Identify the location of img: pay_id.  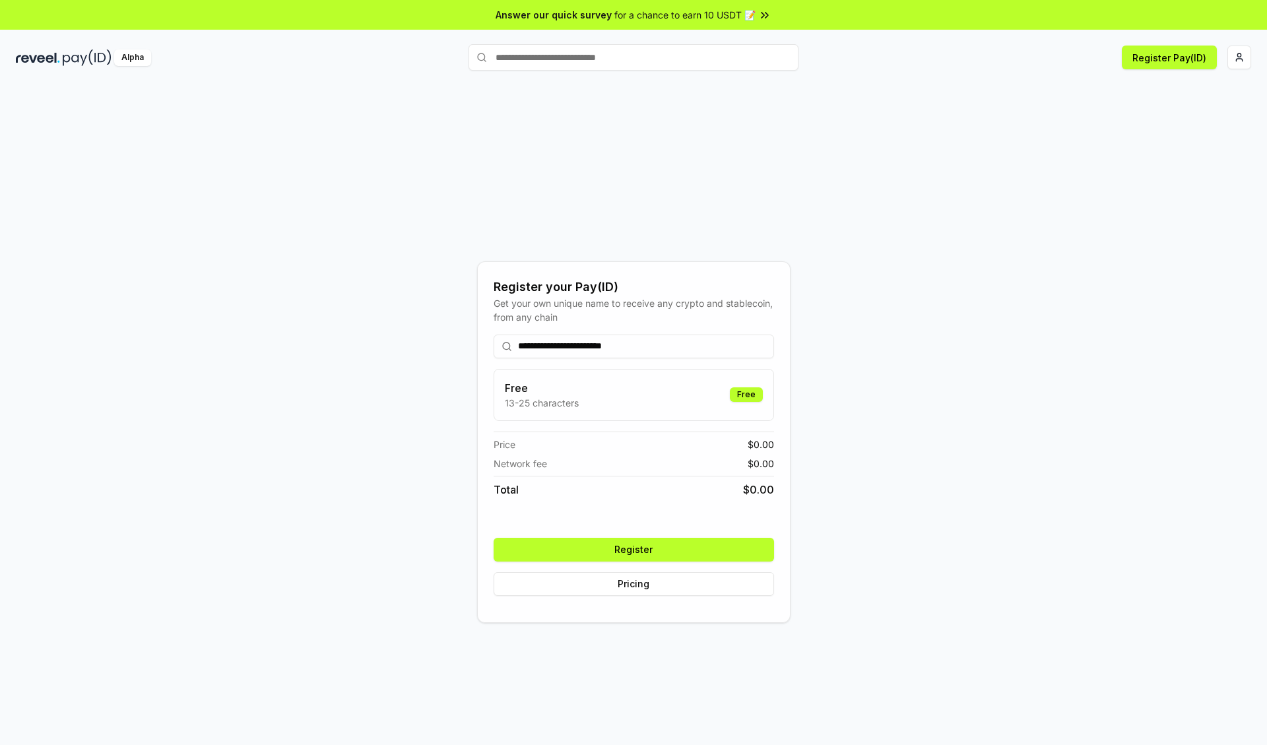
(87, 57).